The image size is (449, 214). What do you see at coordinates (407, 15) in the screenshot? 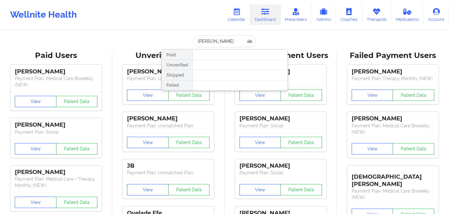
I see `a: Medications` at bounding box center [407, 15].